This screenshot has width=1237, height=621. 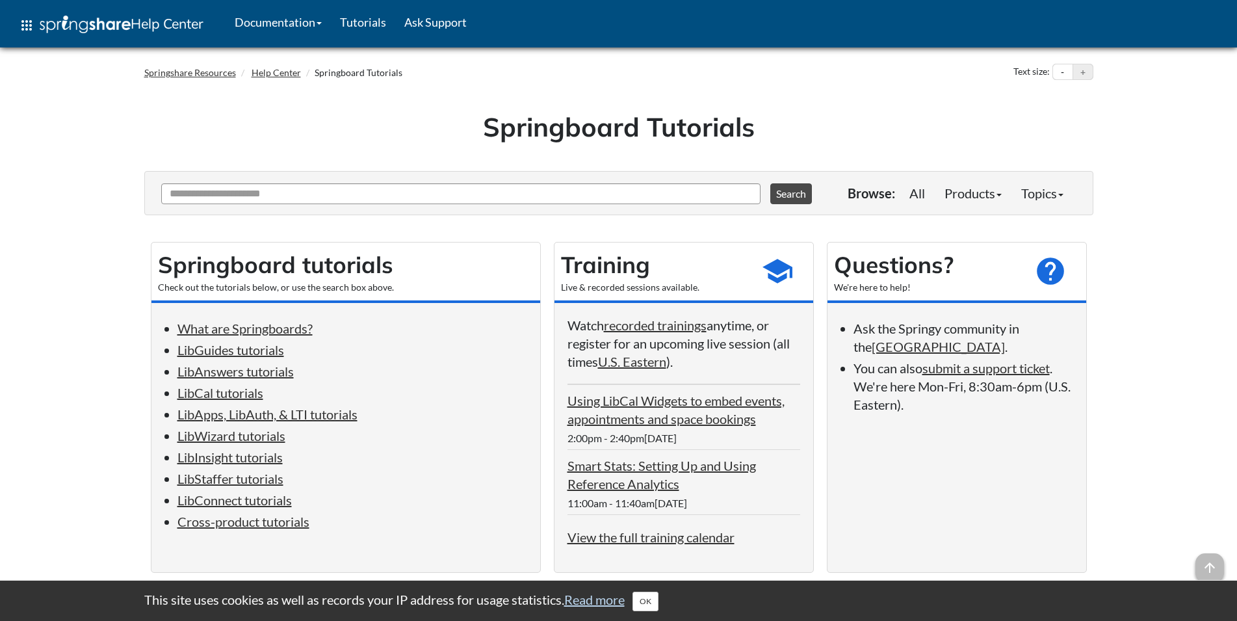 I want to click on a: LibStaffer tutorials, so click(x=230, y=479).